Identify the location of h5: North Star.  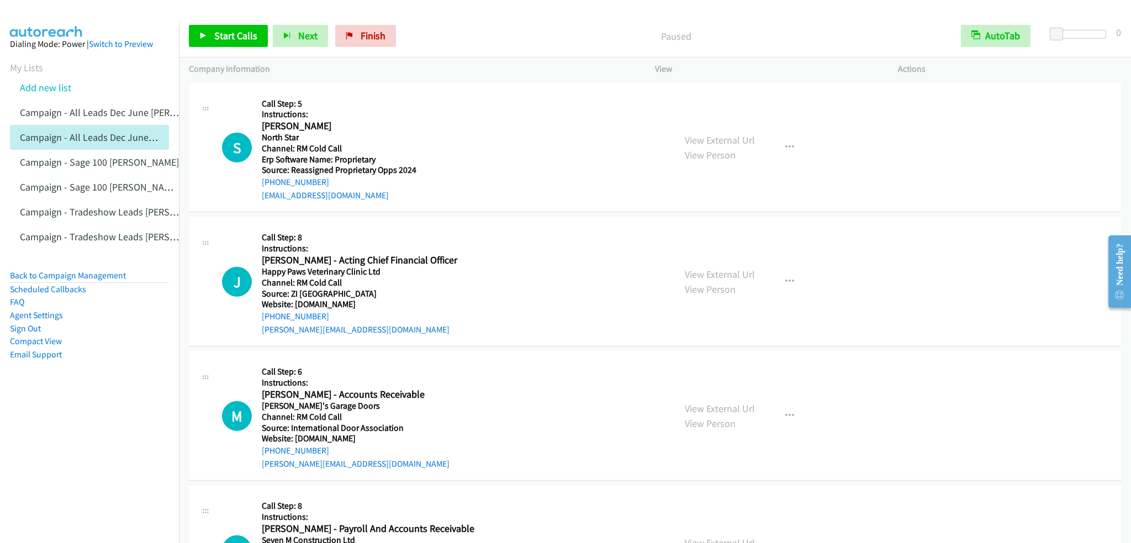
(370, 137).